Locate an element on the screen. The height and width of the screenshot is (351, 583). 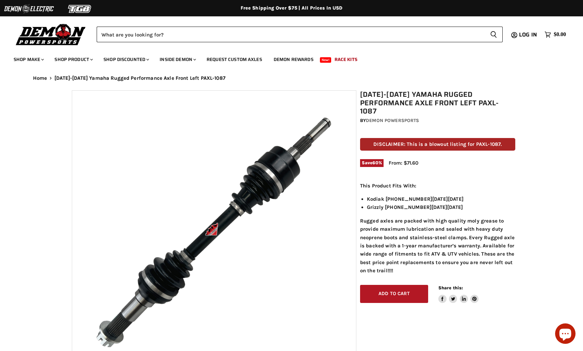
a: Shop Discounted is located at coordinates (126, 59).